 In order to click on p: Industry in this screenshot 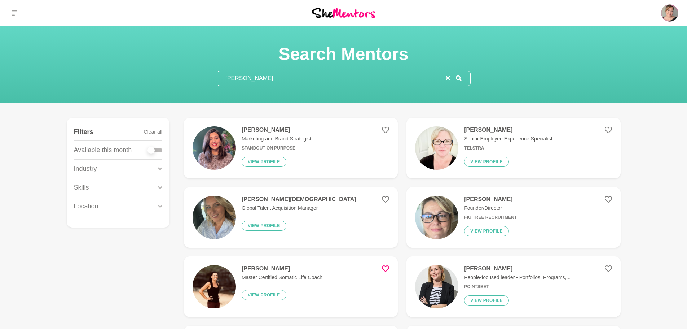, I will do `click(85, 168)`.